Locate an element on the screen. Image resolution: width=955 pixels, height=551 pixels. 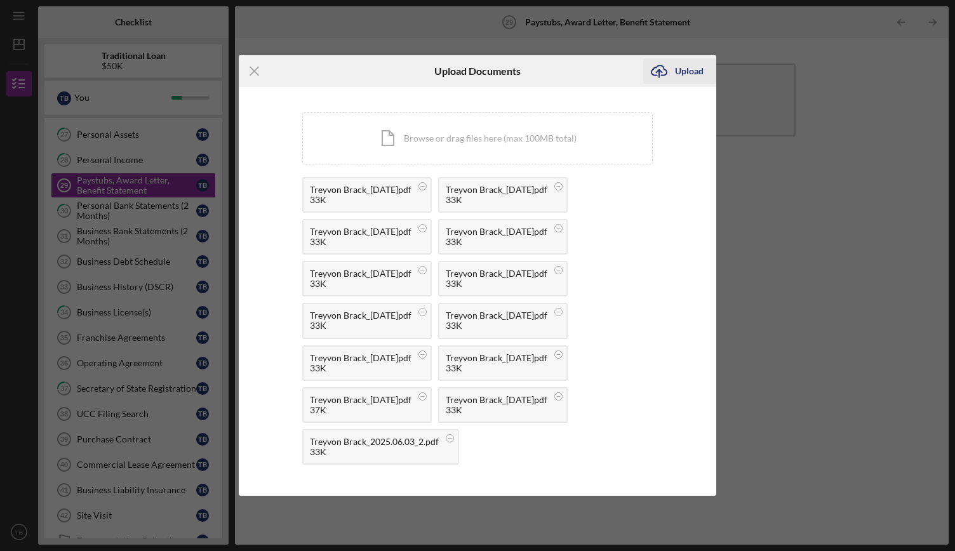
div: Treyvon Brack_2025.06.03_2.pdf is located at coordinates (374, 442).